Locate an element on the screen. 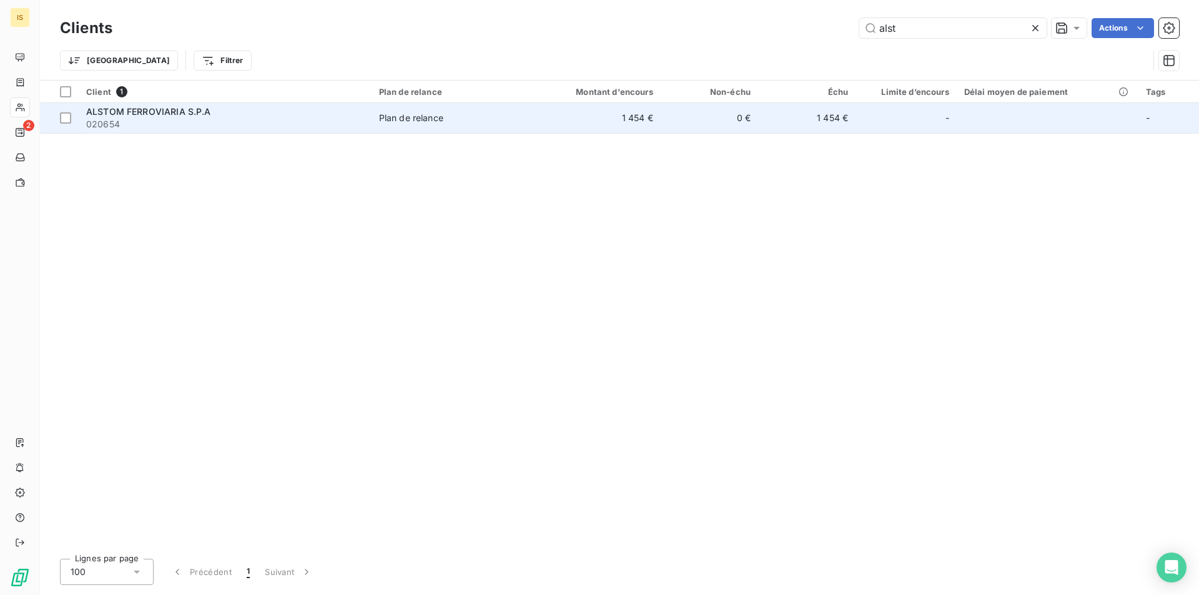  img: Logo LeanPay is located at coordinates (20, 578).